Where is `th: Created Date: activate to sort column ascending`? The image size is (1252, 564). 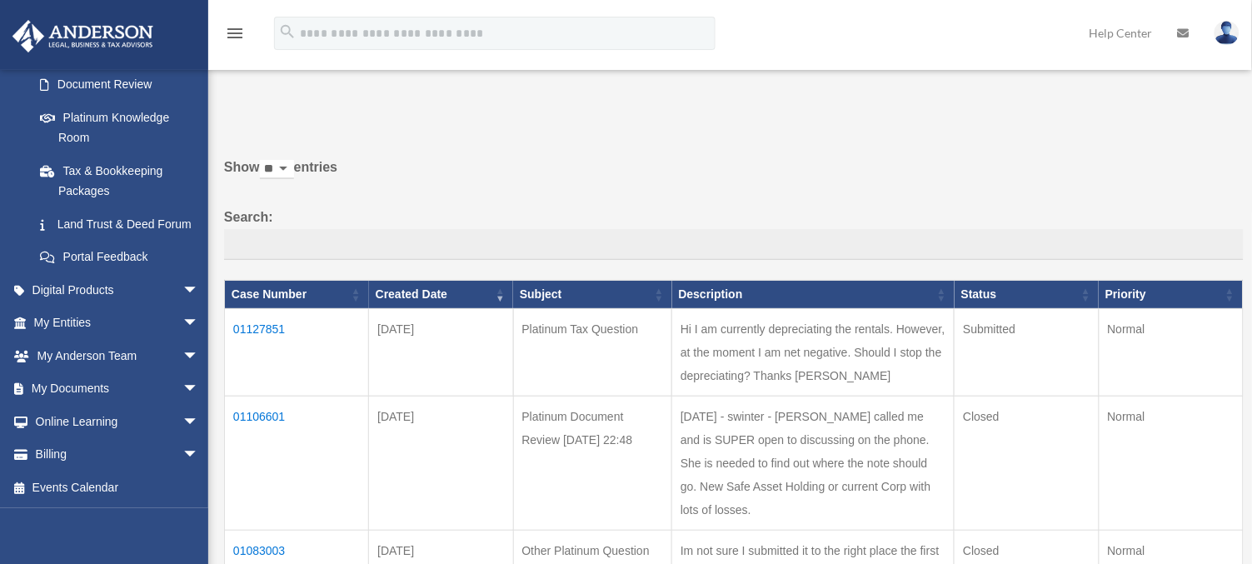
th: Created Date: activate to sort column ascending is located at coordinates (440, 295).